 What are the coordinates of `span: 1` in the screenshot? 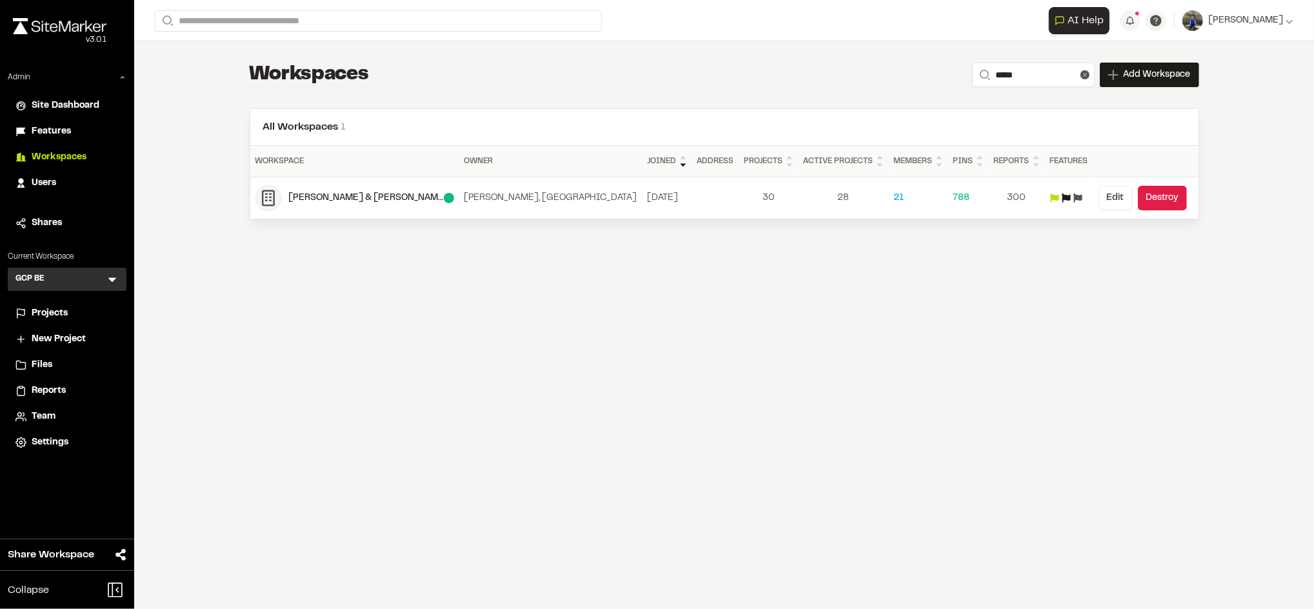 It's located at (344, 127).